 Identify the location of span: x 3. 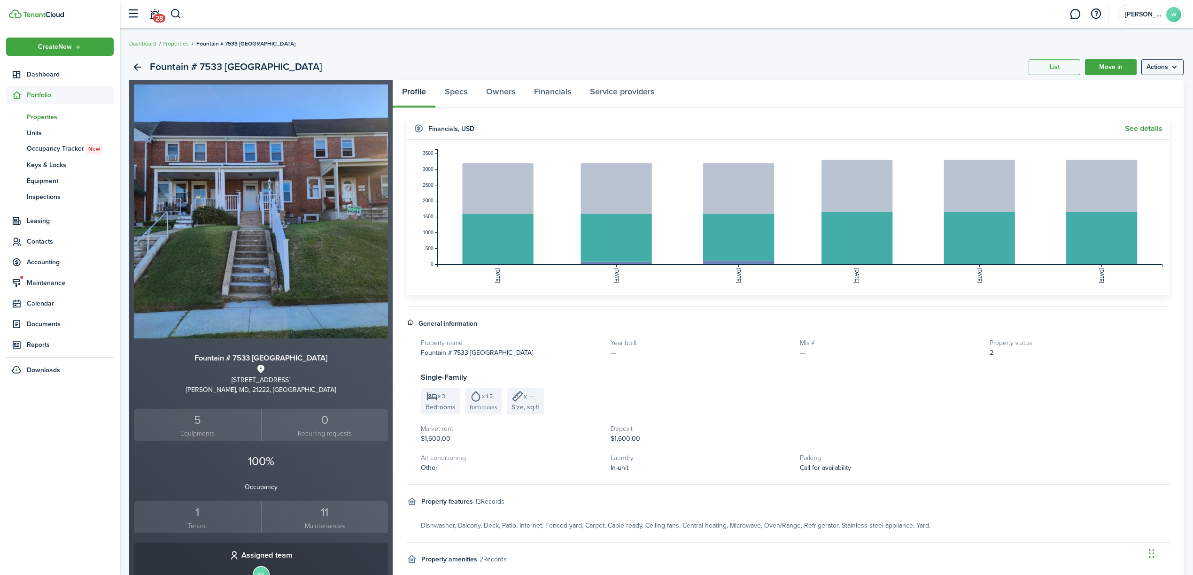
(442, 396).